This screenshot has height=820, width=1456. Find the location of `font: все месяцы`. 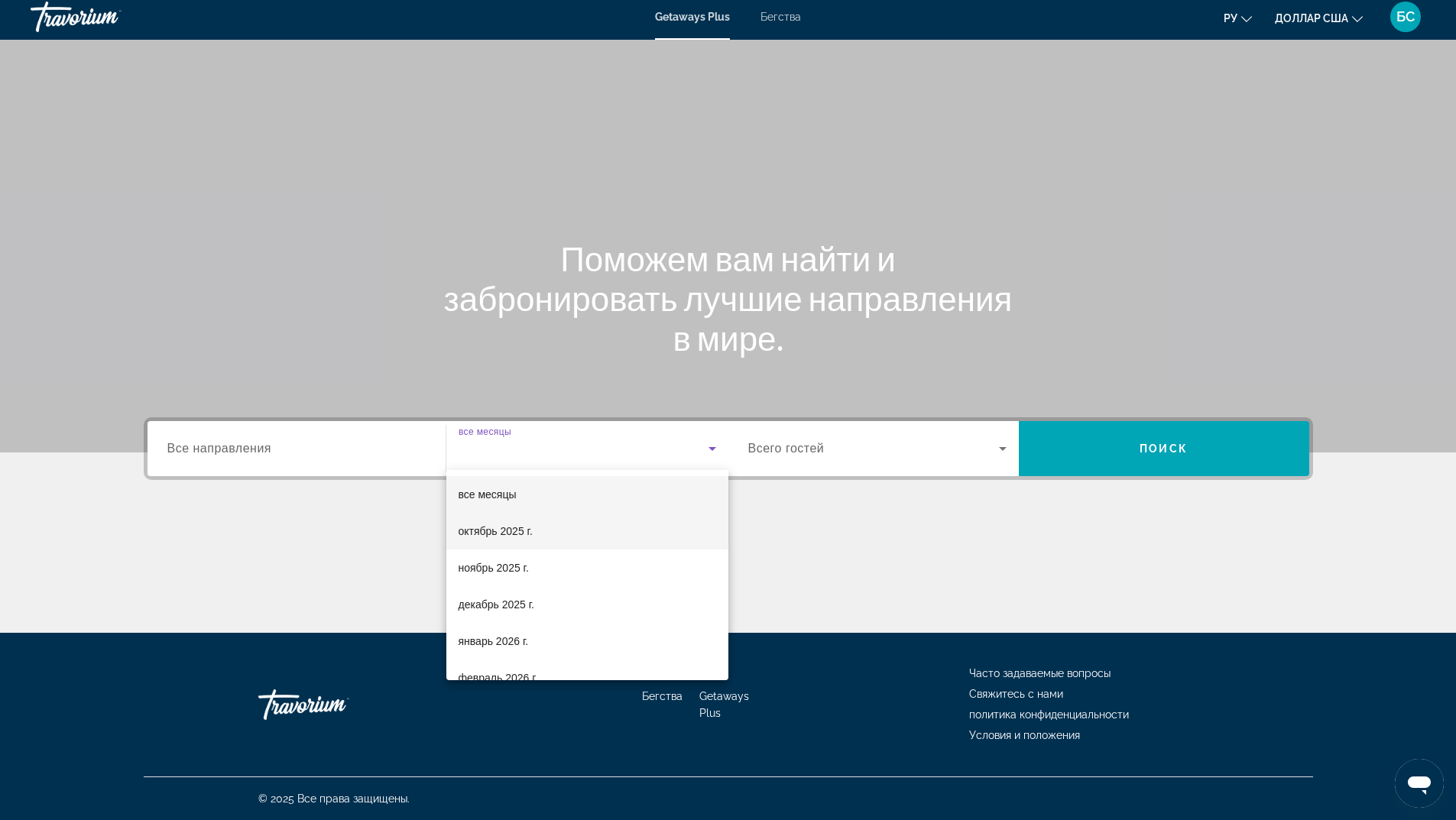

font: все месяцы is located at coordinates (487, 495).